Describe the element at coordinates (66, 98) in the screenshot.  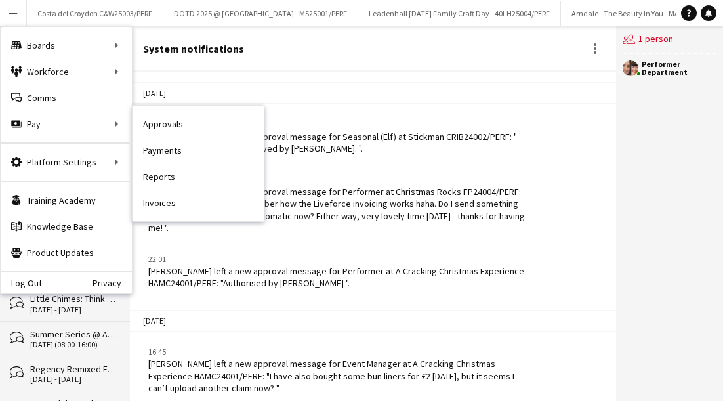
I see `a: Comms` at that location.